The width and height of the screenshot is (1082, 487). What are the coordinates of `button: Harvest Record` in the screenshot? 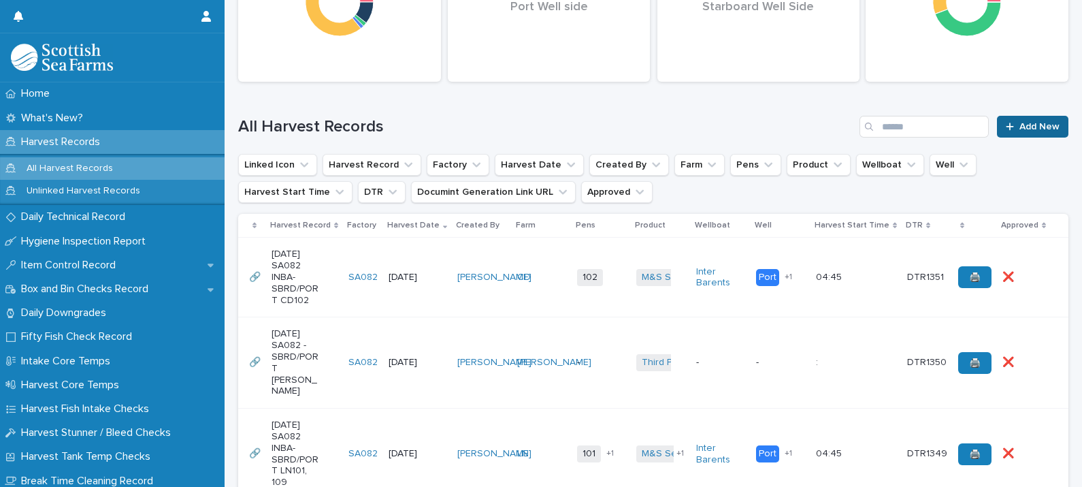 It's located at (372, 165).